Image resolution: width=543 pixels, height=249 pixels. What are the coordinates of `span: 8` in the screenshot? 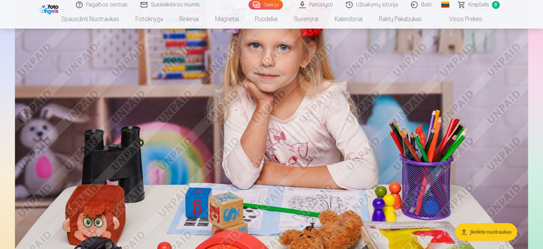 It's located at (496, 5).